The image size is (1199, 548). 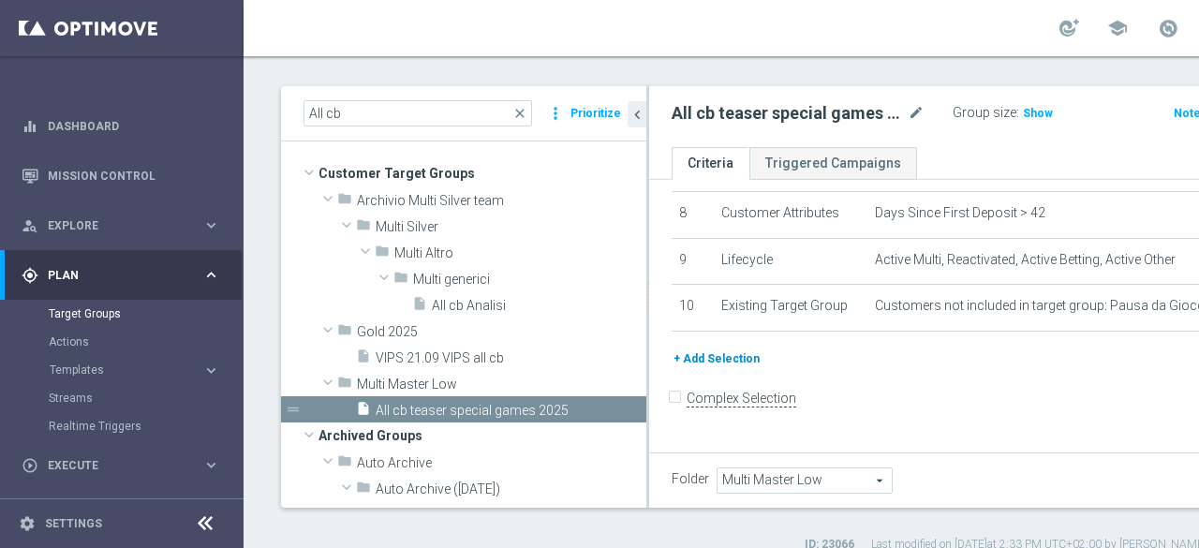 I want to click on div: Execute, so click(x=111, y=466).